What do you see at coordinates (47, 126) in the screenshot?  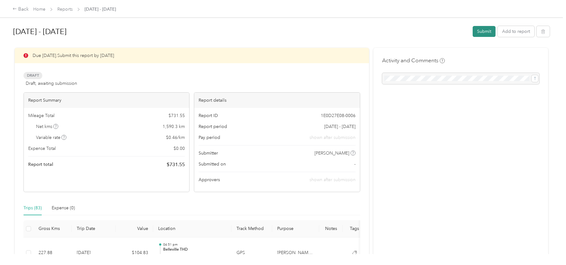 I see `span: Net kms` at bounding box center [47, 126].